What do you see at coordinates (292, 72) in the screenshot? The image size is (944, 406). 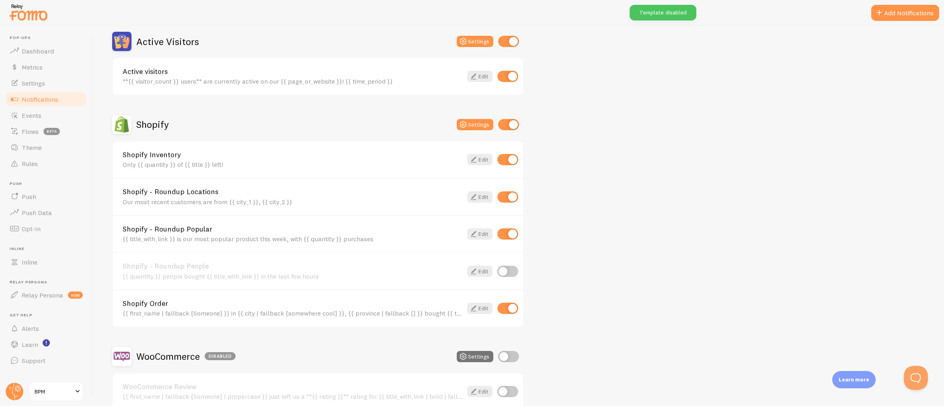 I see `a: Active visitors` at bounding box center [292, 72].